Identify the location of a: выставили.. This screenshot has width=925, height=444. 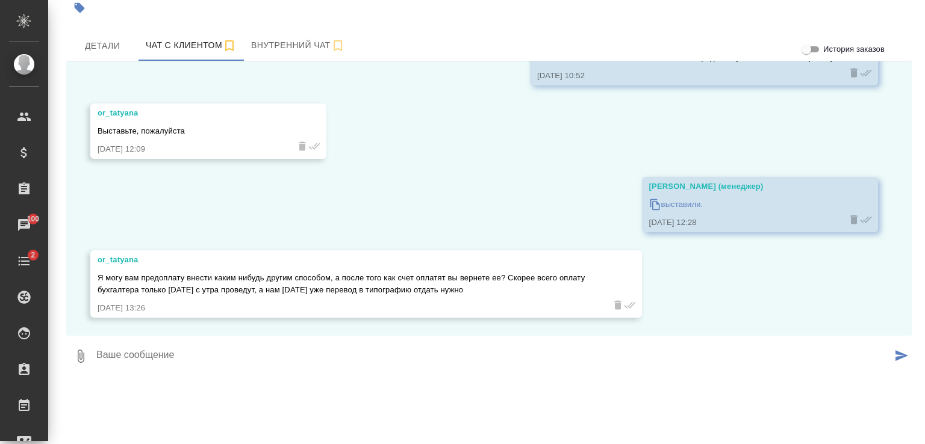
(743, 205).